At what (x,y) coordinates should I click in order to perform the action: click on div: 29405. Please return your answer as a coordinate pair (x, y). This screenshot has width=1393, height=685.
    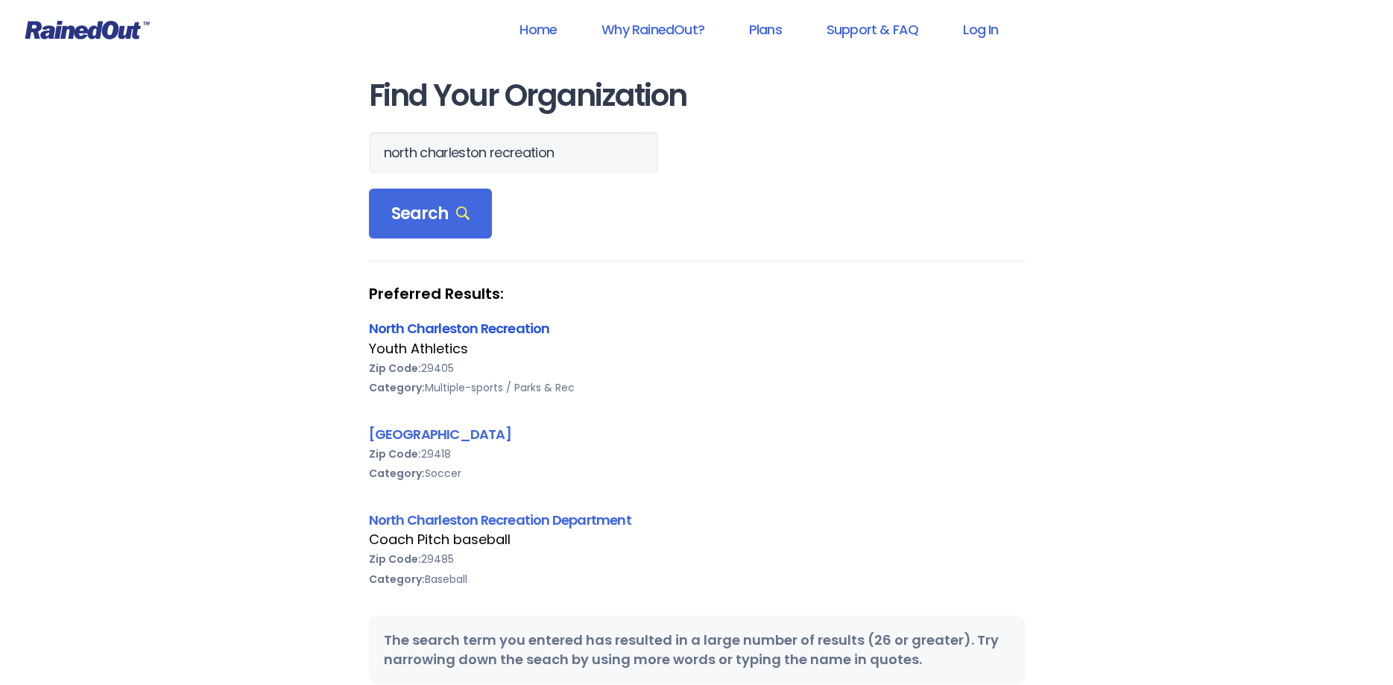
    Looking at the image, I should click on (697, 368).